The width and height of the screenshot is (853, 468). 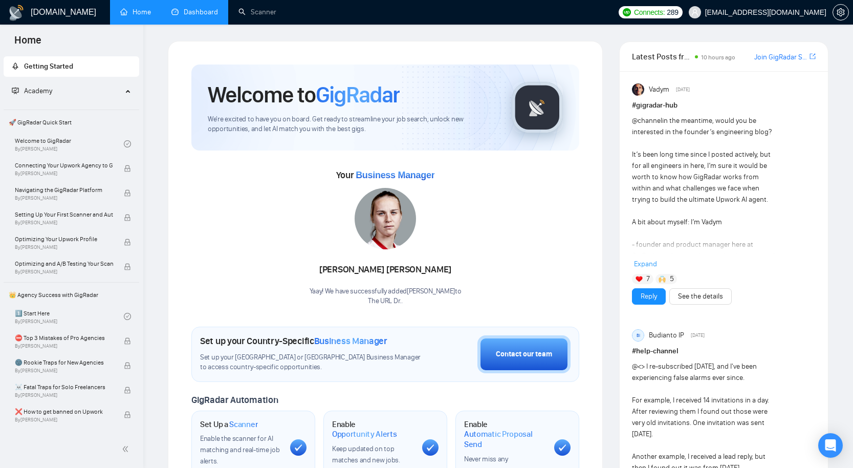 What do you see at coordinates (723, 351) in the screenshot?
I see `h1: # help-channel` at bounding box center [723, 351].